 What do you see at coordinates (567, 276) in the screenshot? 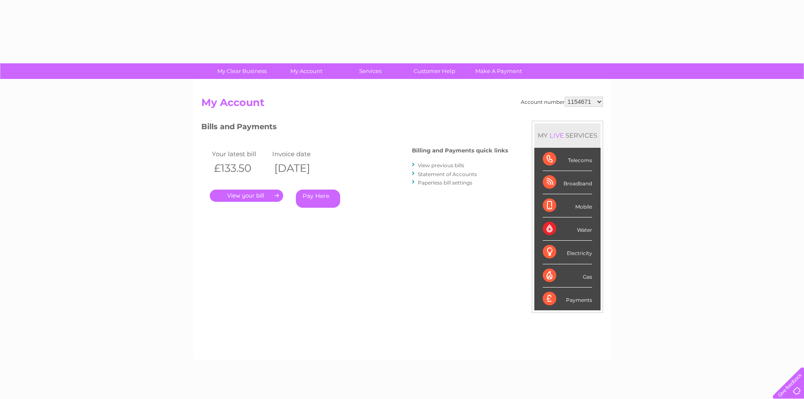
I see `div: Gas` at bounding box center [567, 276].